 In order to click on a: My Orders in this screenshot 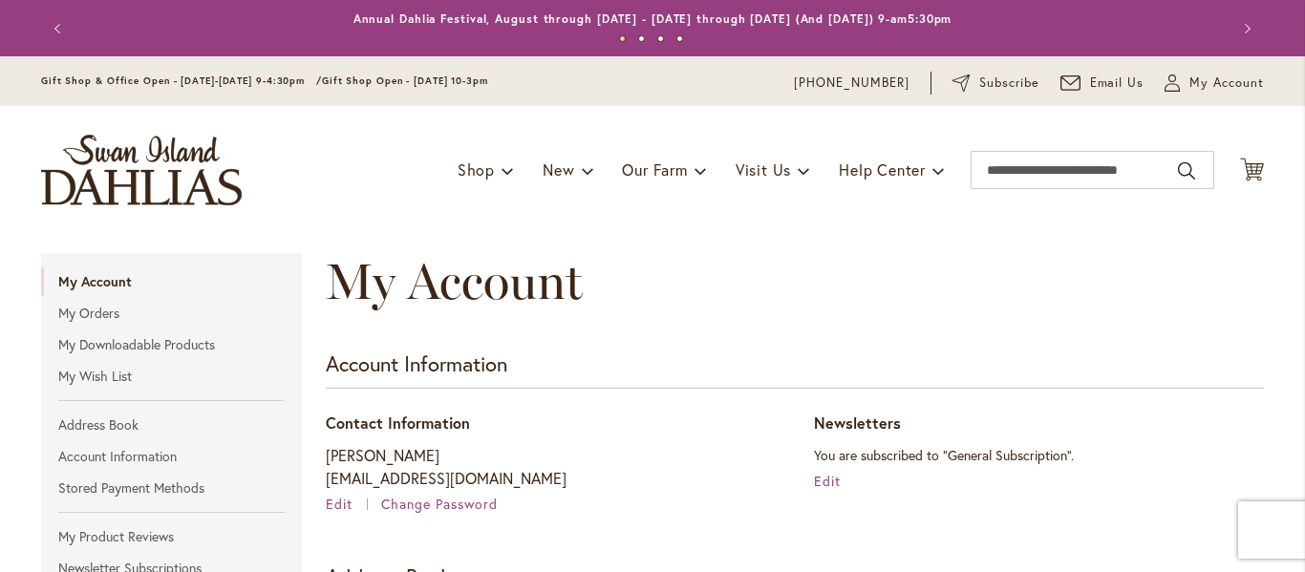, I will do `click(171, 313)`.